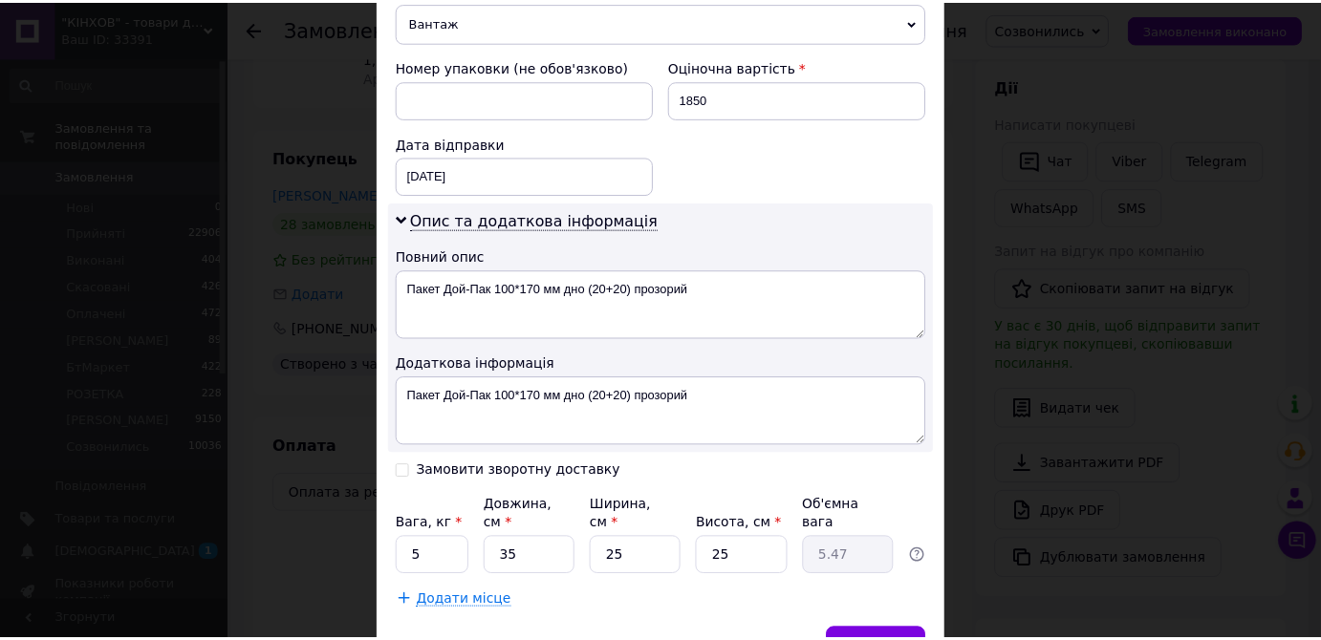 This screenshot has width=1321, height=640. Describe the element at coordinates (468, 601) in the screenshot. I see `span: Додати місце` at that location.